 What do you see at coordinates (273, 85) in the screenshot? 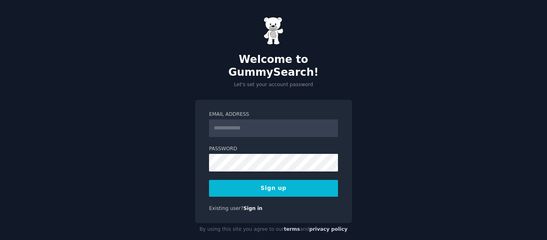
I see `p: Let's set your account password` at bounding box center [273, 85].